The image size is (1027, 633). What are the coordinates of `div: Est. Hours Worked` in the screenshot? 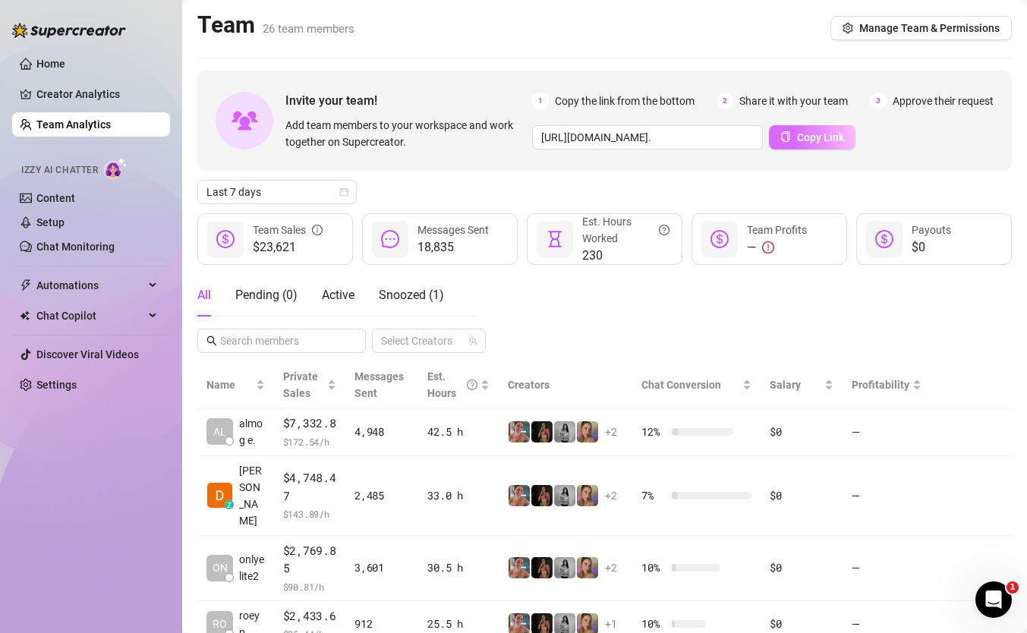 It's located at (625, 230).